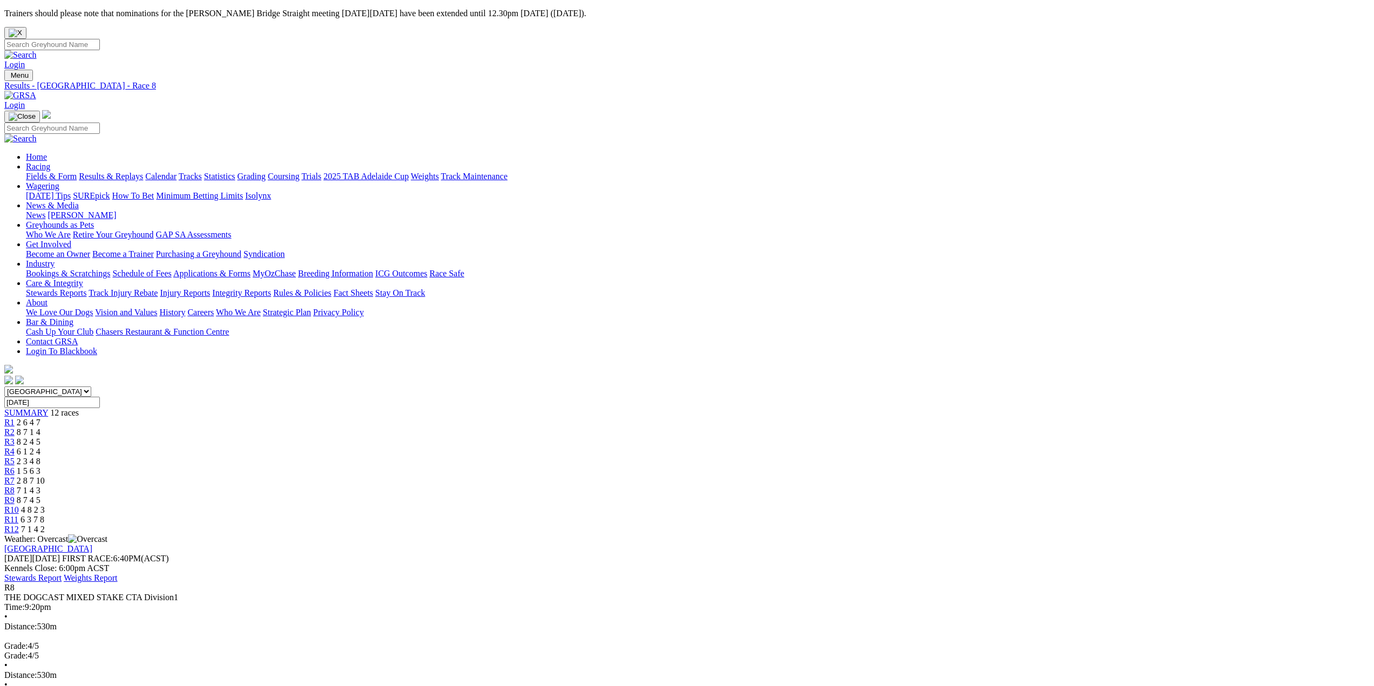  What do you see at coordinates (199, 195) in the screenshot?
I see `a: Minimum Betting Limits` at bounding box center [199, 195].